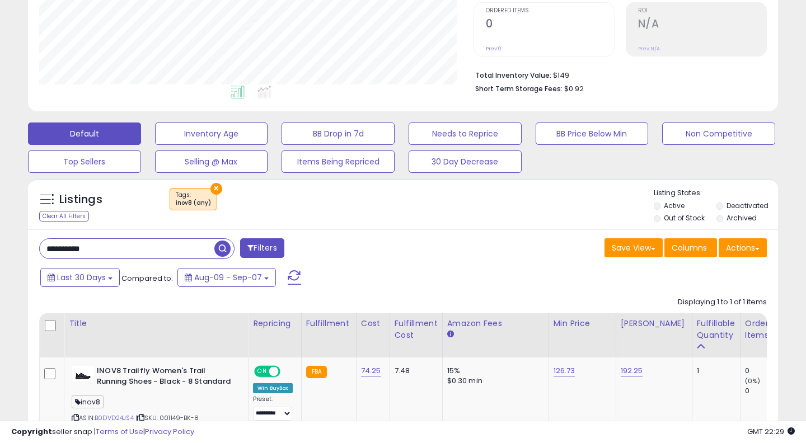 The width and height of the screenshot is (806, 443). I want to click on div: Win BuyBox, so click(273, 388).